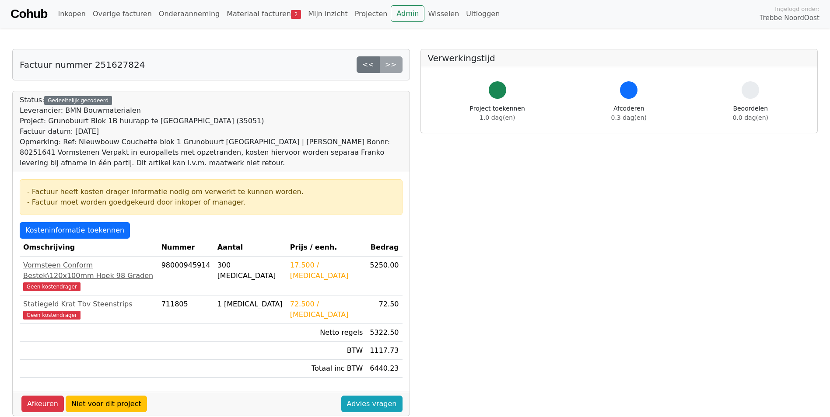  What do you see at coordinates (497, 118) in the screenshot?
I see `span: 1.0 dag(en)` at bounding box center [497, 118].